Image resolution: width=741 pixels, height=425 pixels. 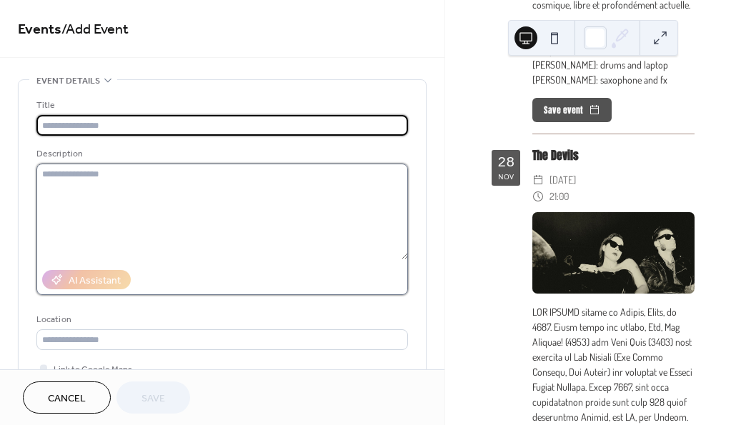 What do you see at coordinates (66, 399) in the screenshot?
I see `span: Cancel` at bounding box center [66, 399].